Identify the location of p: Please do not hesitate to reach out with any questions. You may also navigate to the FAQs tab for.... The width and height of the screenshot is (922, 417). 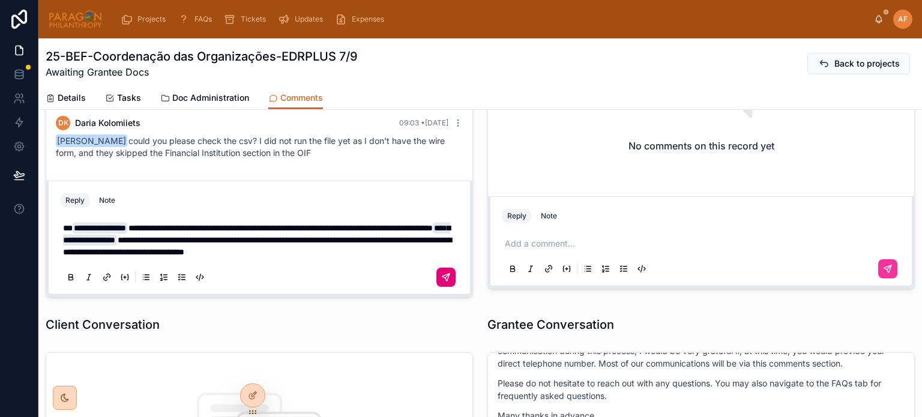
(701, 389).